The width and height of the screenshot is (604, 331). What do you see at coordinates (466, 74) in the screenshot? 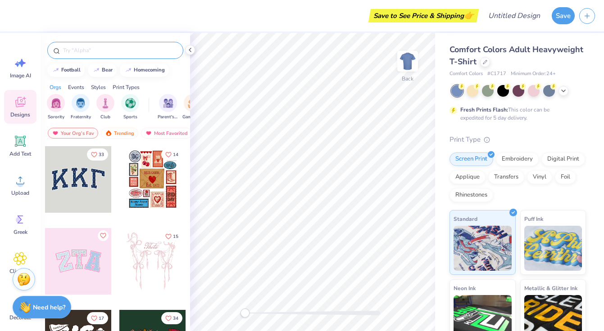
I see `span: Comfort Colors` at bounding box center [466, 74].